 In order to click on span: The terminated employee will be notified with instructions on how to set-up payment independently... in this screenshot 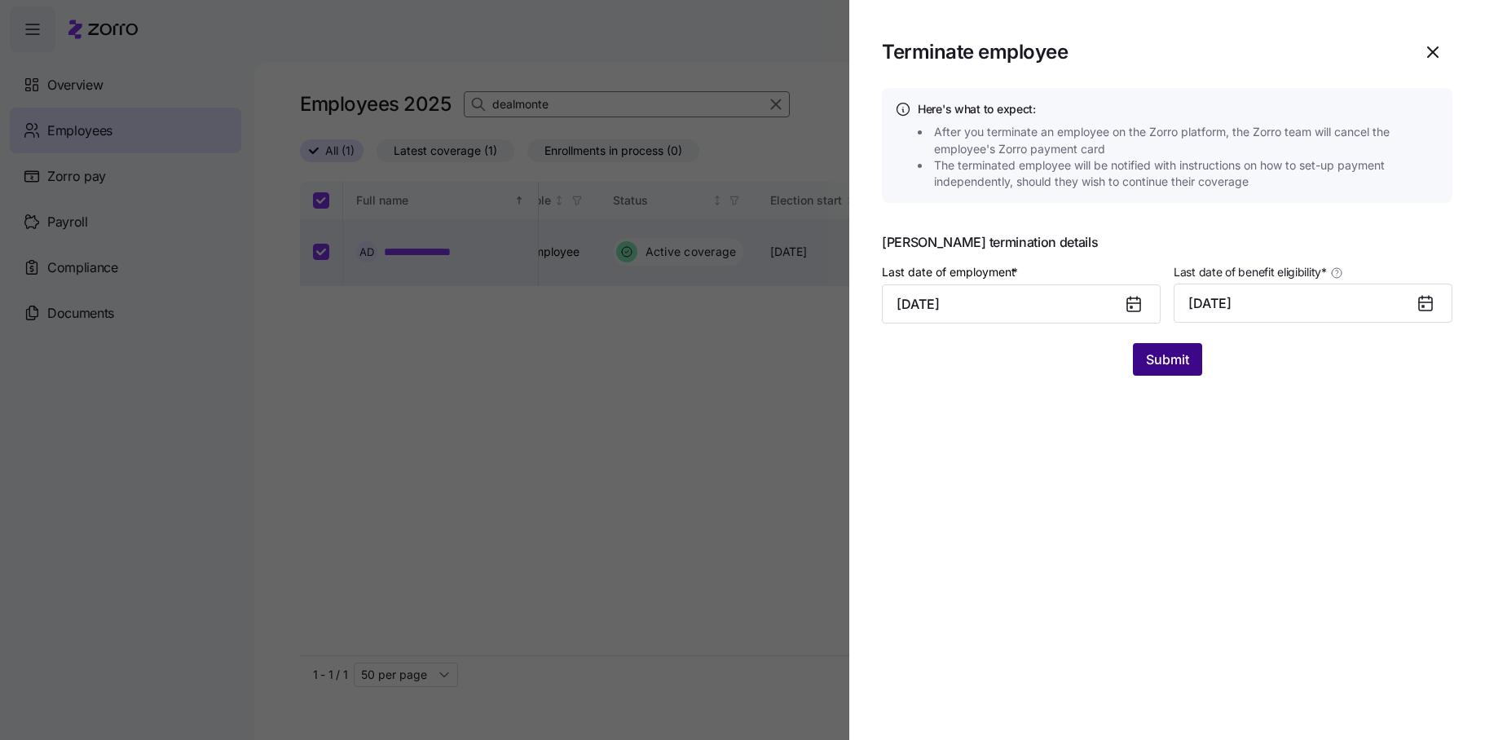, I will do `click(1189, 174)`.